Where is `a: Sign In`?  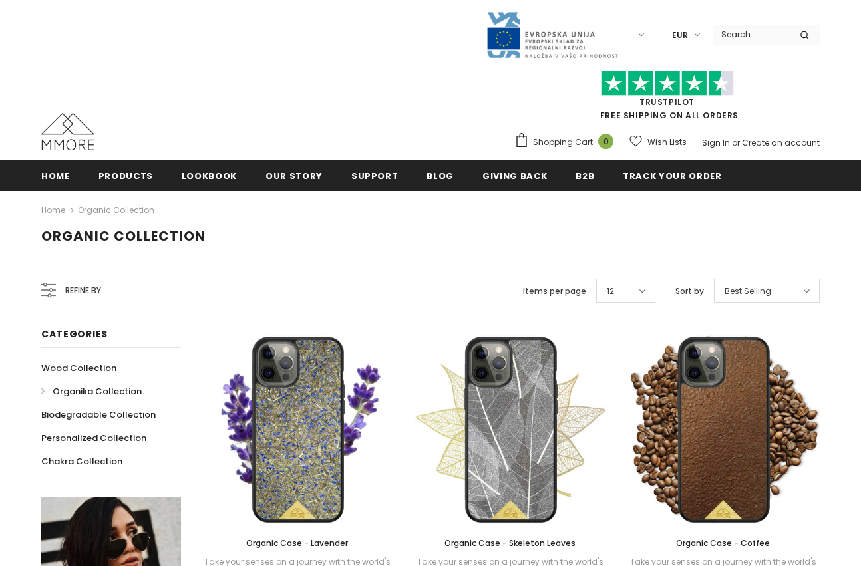
a: Sign In is located at coordinates (716, 142).